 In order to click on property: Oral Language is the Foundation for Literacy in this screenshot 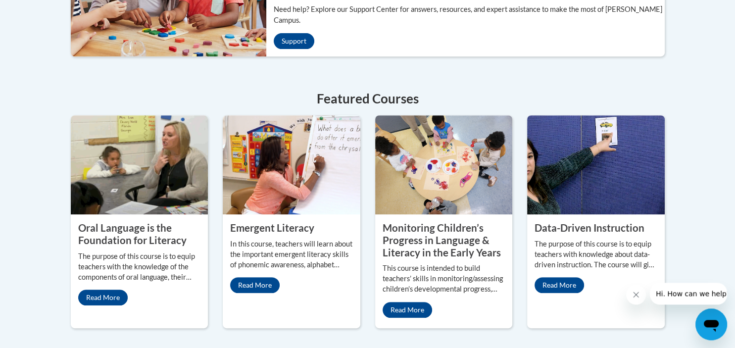, I will do `click(132, 234)`.